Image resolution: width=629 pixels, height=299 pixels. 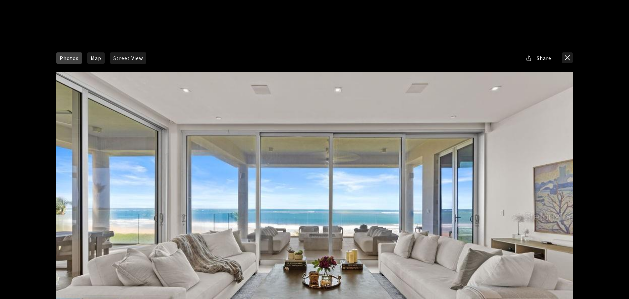 I want to click on a: Map, so click(x=96, y=58).